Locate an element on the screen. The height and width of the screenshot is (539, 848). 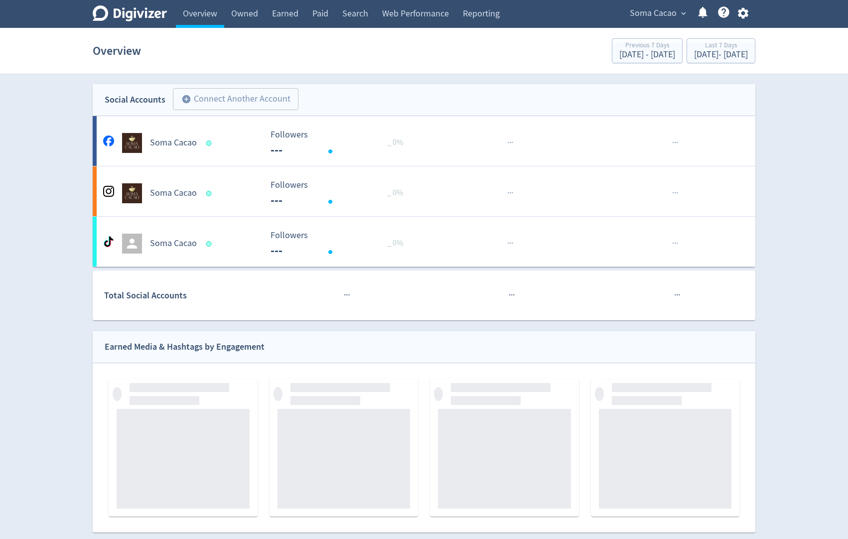
div: Earned Media & Hashtags by Engagement is located at coordinates (184, 347).